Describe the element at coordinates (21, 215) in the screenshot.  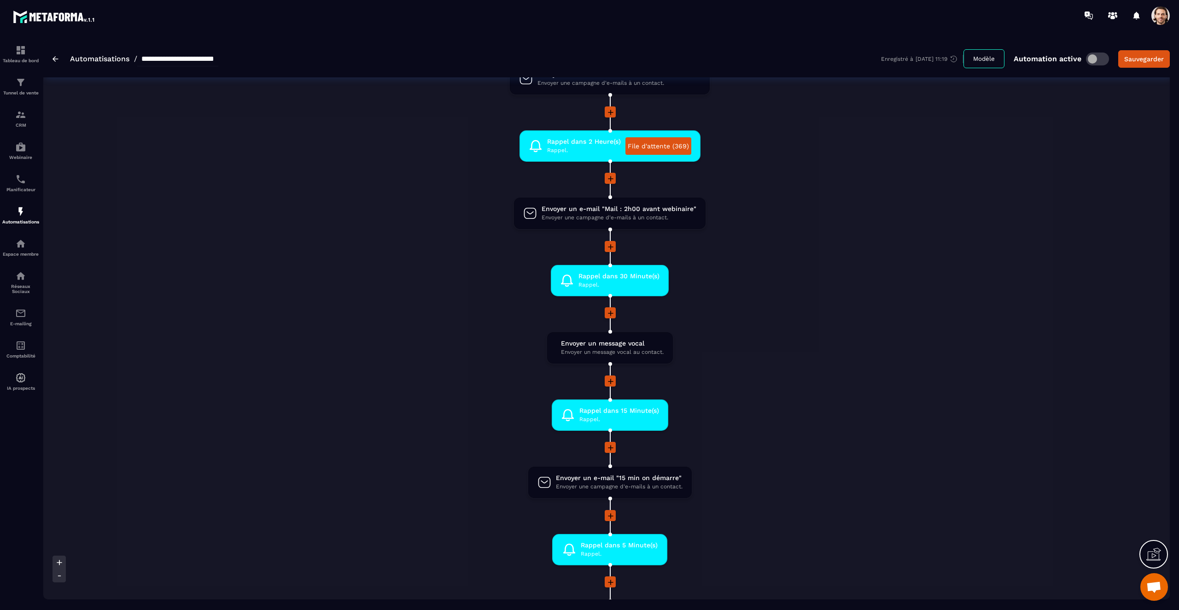
I see `a: automationsautomationsAutomatisations` at that location.